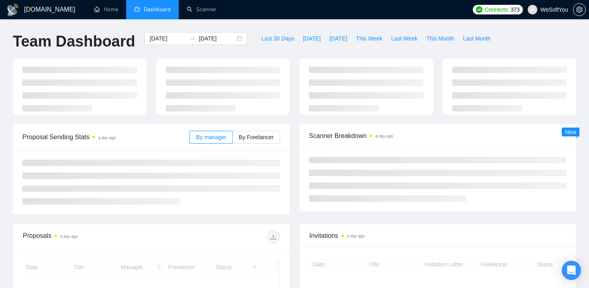  I want to click on button: Last Week, so click(404, 38).